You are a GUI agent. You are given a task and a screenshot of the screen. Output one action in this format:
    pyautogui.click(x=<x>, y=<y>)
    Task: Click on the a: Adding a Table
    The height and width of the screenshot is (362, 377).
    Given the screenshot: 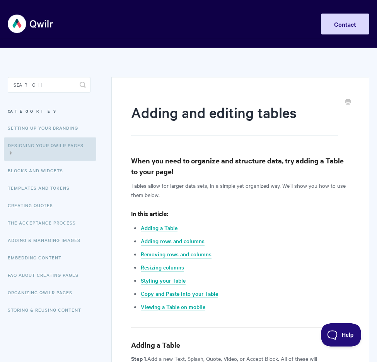 What is the action you would take?
    pyautogui.click(x=159, y=228)
    